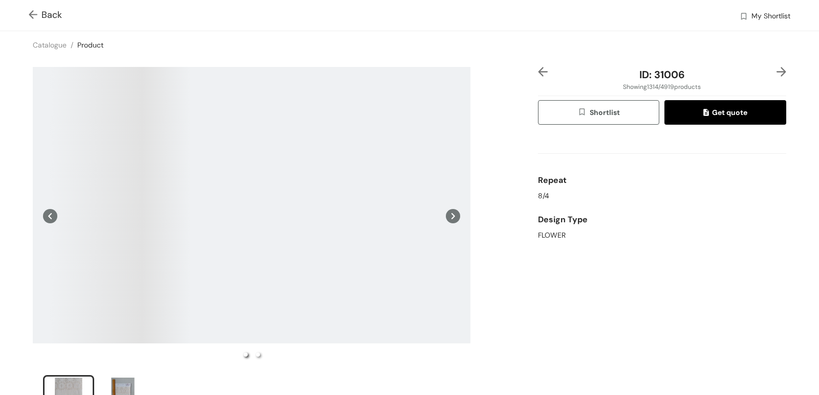 Image resolution: width=819 pixels, height=395 pixels. I want to click on img: quote, so click(707, 114).